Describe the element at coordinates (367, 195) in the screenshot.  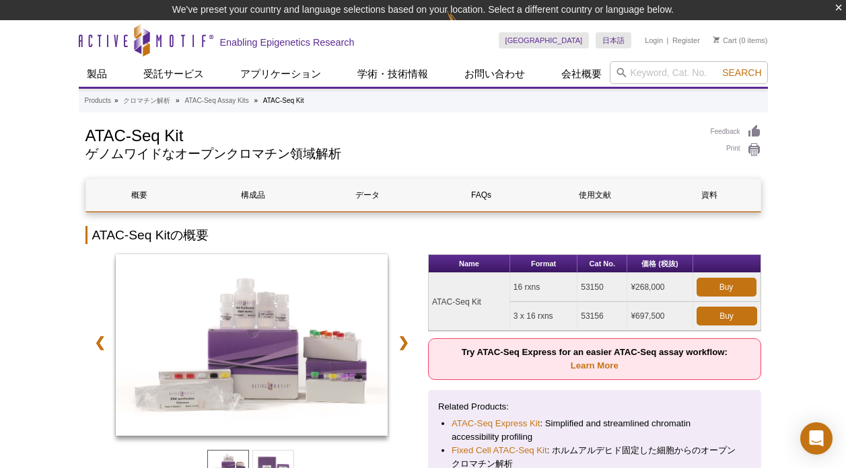
I see `a: データ` at that location.